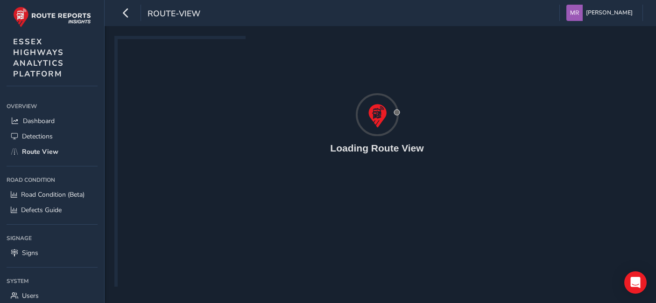 The height and width of the screenshot is (303, 656). What do you see at coordinates (52, 253) in the screenshot?
I see `a: Signs` at bounding box center [52, 253].